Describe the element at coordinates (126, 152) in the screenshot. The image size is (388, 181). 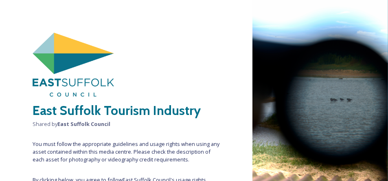
I see `span: You must follow the appropriate guidelines and usage rights when using any asset contained within...` at that location.